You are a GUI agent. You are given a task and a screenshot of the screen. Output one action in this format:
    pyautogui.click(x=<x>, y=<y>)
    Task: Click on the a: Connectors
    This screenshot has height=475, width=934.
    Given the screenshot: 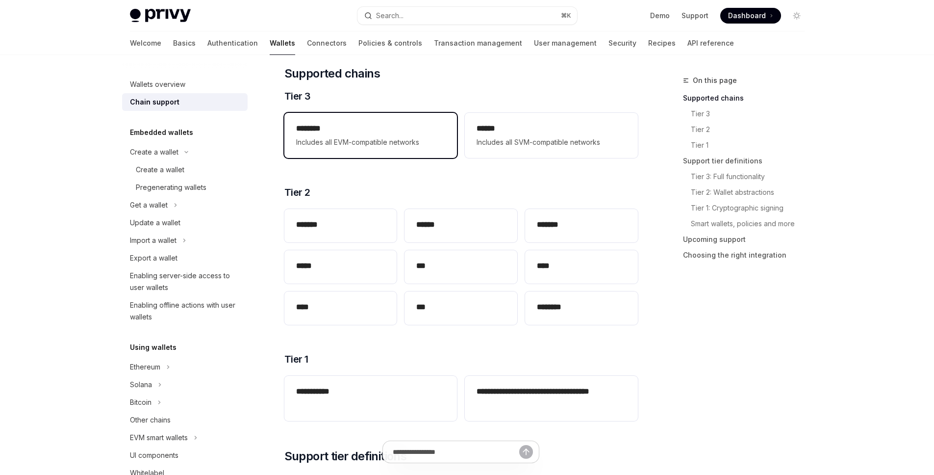 What is the action you would take?
    pyautogui.click(x=326, y=43)
    